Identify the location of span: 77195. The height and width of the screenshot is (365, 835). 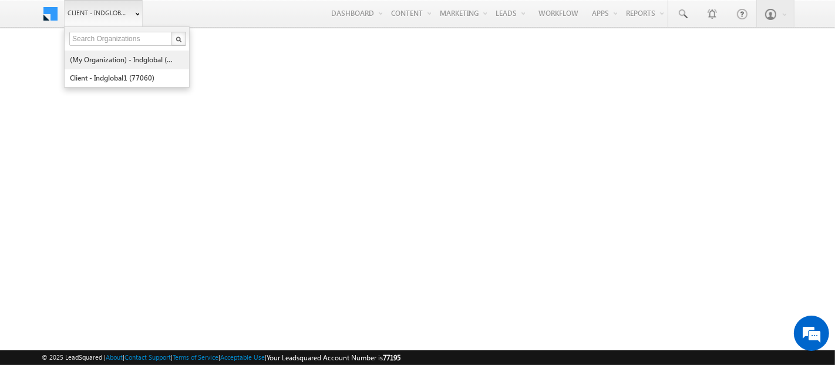
(392, 357).